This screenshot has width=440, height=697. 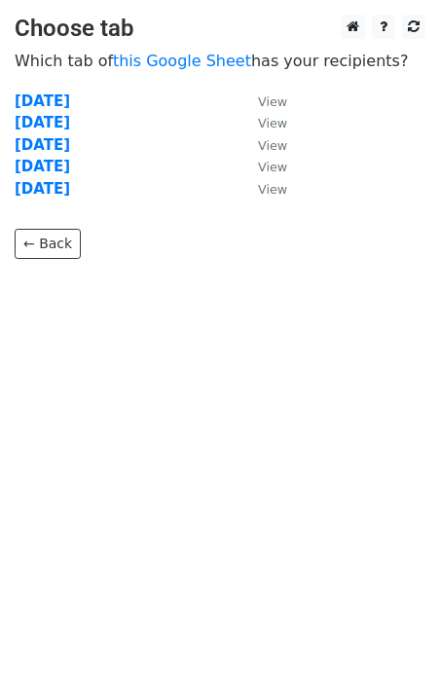 What do you see at coordinates (182, 60) in the screenshot?
I see `a: this Google Sheet` at bounding box center [182, 60].